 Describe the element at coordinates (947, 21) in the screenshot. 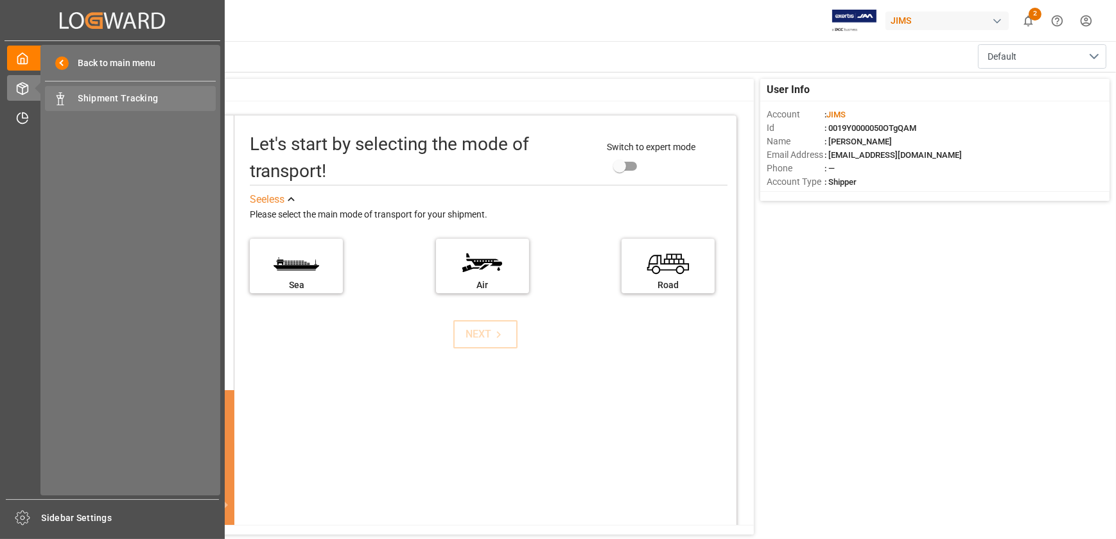

I see `div: JIMS` at that location.